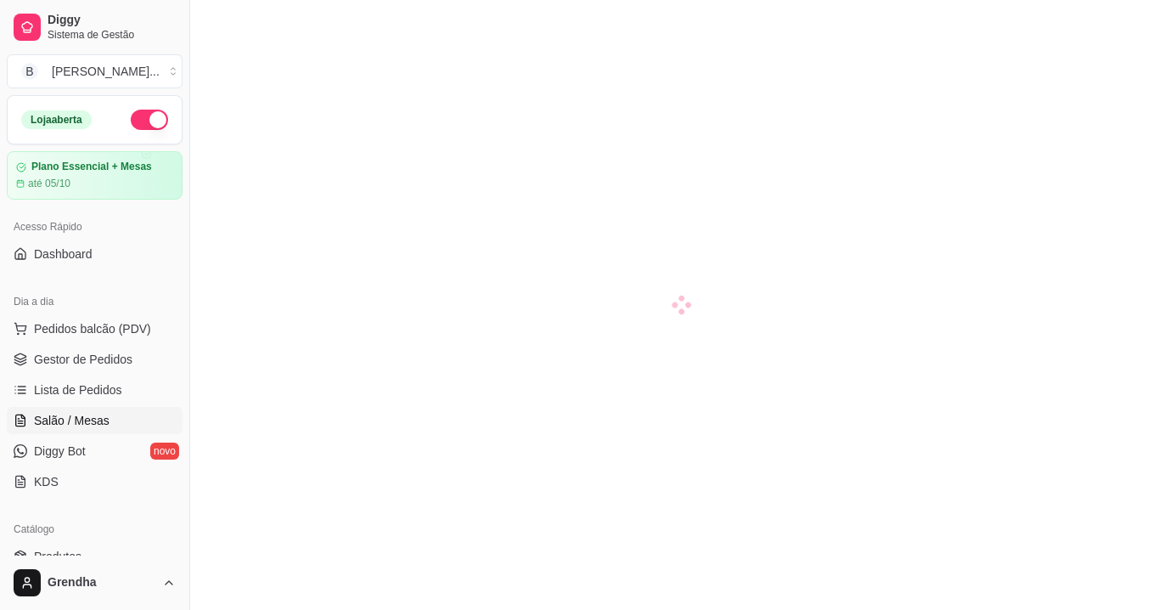 The width and height of the screenshot is (1173, 610). What do you see at coordinates (78, 390) in the screenshot?
I see `span: Lista de Pedidos` at bounding box center [78, 390].